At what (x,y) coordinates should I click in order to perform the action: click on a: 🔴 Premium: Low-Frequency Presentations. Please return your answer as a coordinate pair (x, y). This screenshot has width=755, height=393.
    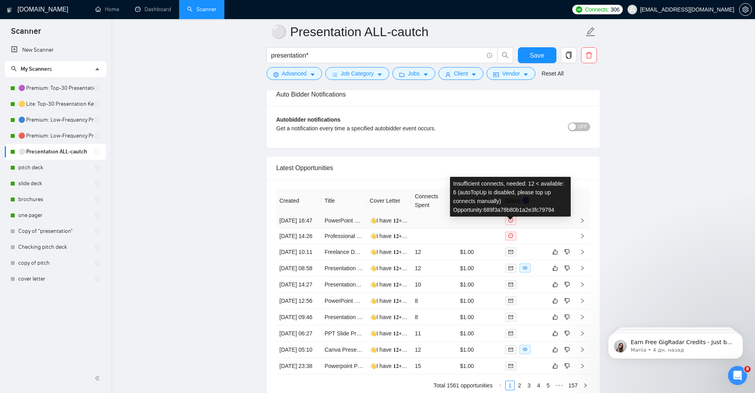
    Looking at the image, I should click on (56, 136).